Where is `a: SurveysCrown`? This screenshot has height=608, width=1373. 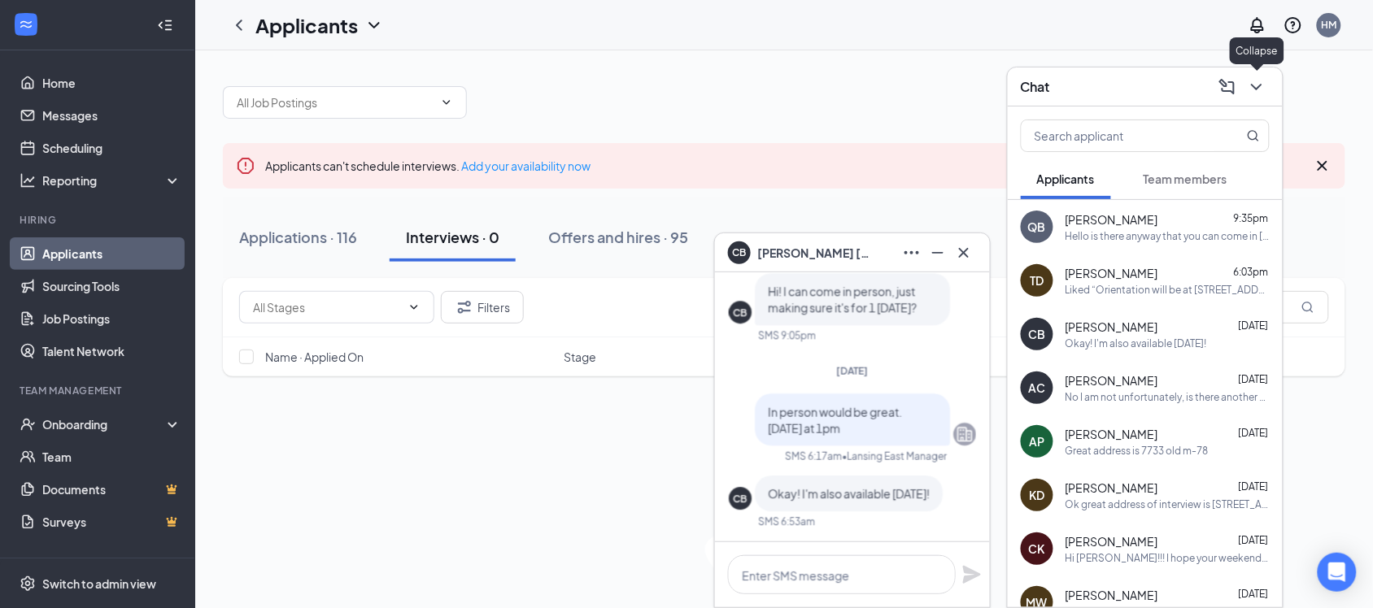
a: SurveysCrown is located at coordinates (111, 522).